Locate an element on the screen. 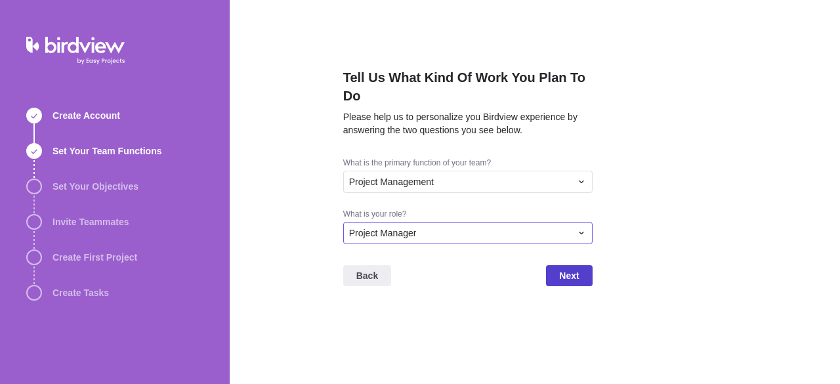 The width and height of the screenshot is (840, 384). span: Create Account is located at coordinates (86, 116).